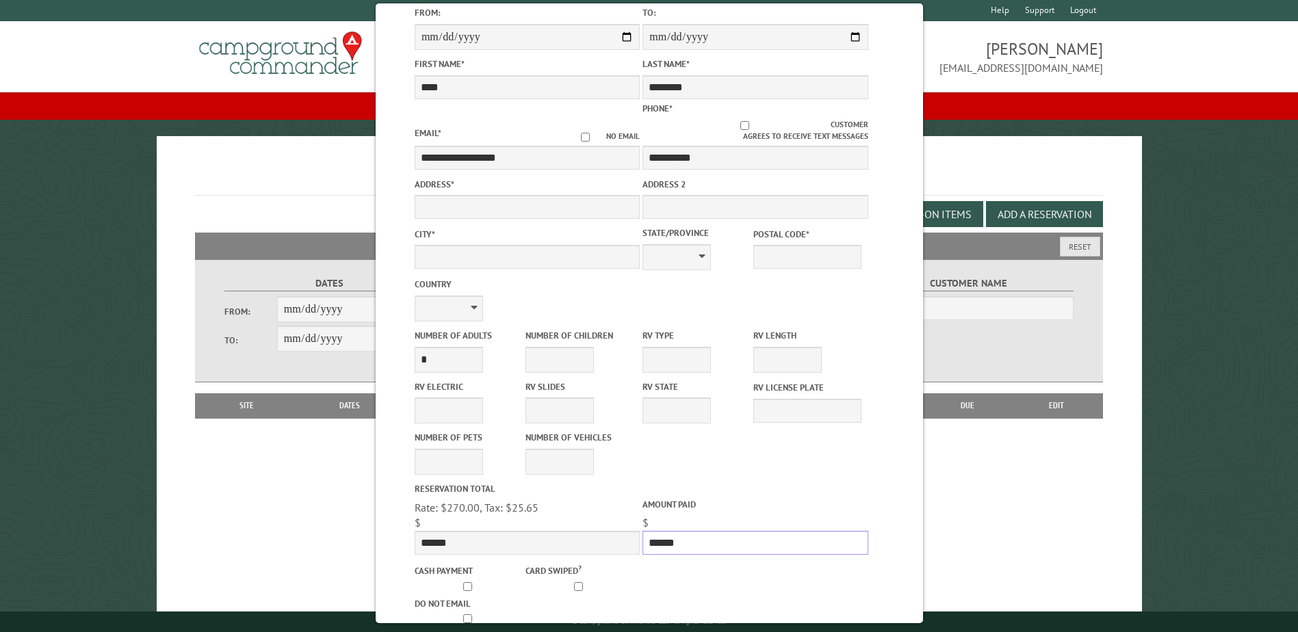 The width and height of the screenshot is (1298, 632). What do you see at coordinates (526, 64) in the screenshot?
I see `label: First Name` at bounding box center [526, 64].